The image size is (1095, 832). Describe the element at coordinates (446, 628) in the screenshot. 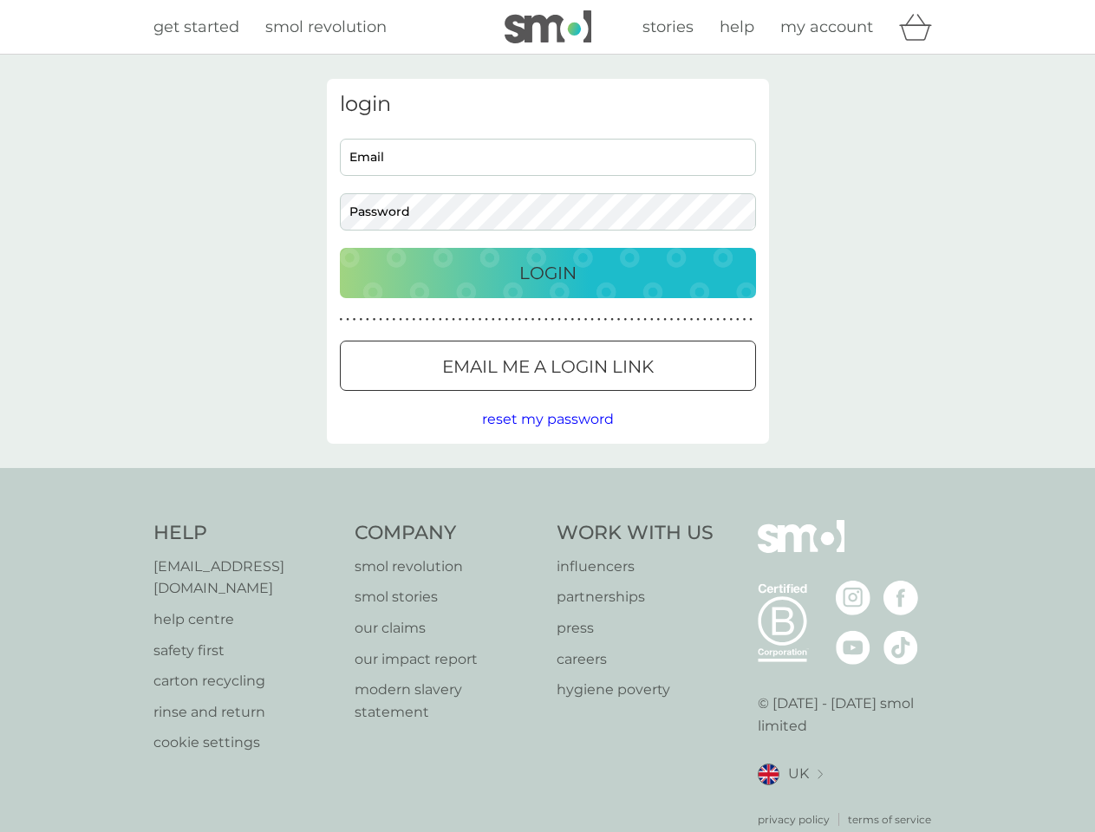

I see `a: our claims` at that location.